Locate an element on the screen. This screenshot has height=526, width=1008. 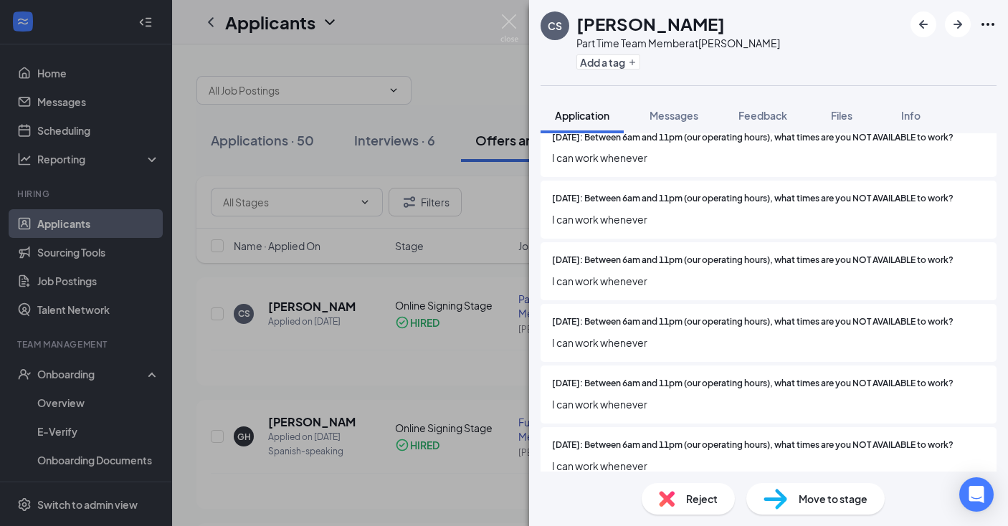
span: Application is located at coordinates (582, 115).